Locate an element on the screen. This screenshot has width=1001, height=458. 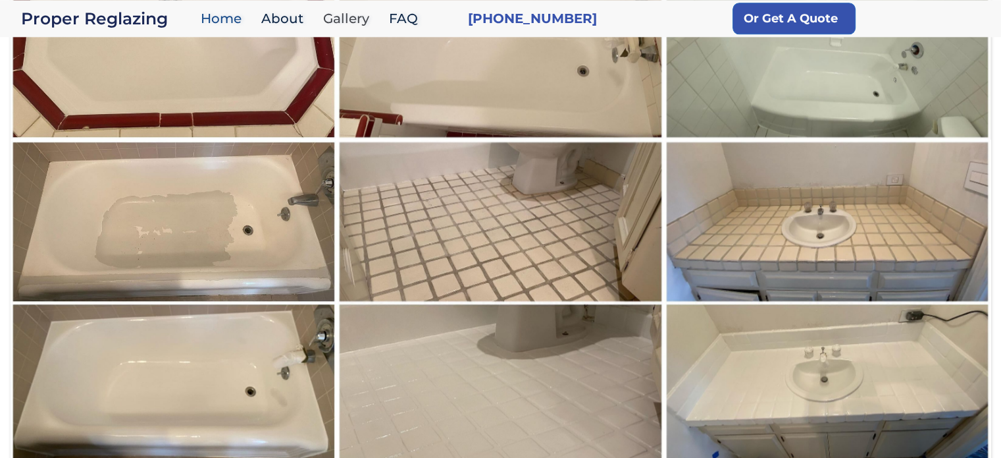
a: FAQ is located at coordinates (407, 18).